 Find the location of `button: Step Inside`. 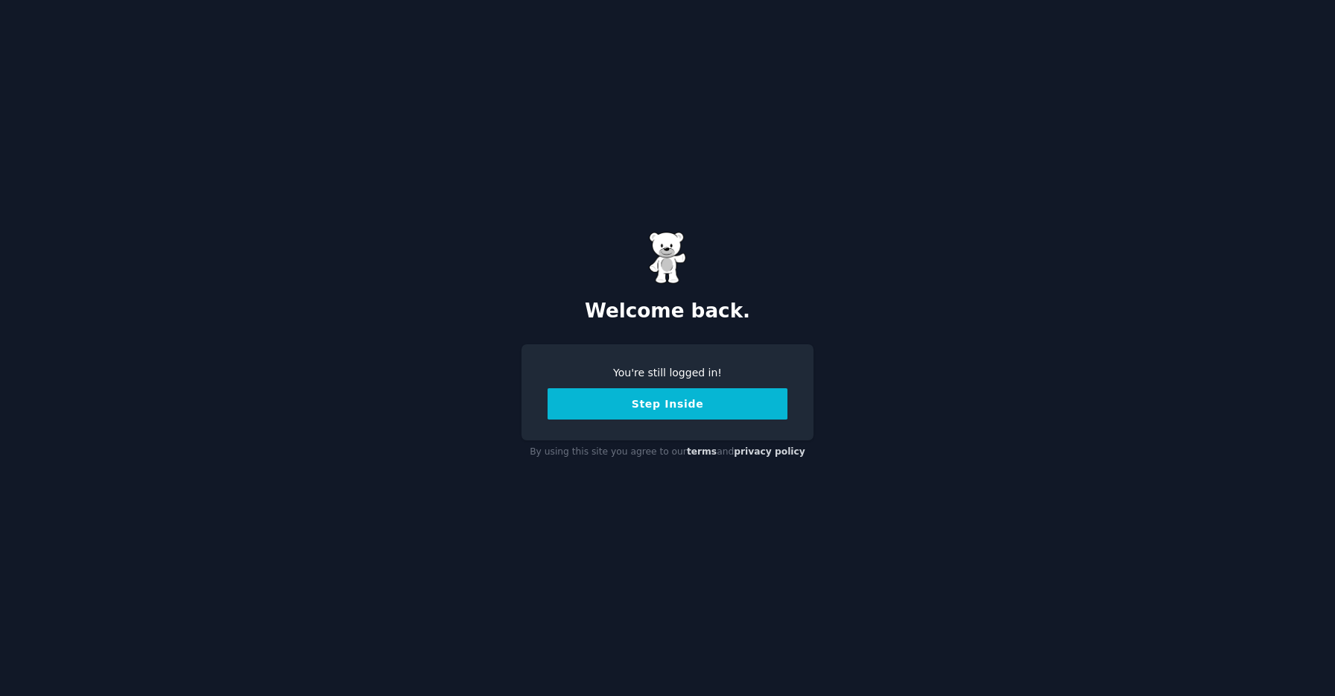

button: Step Inside is located at coordinates (668, 404).